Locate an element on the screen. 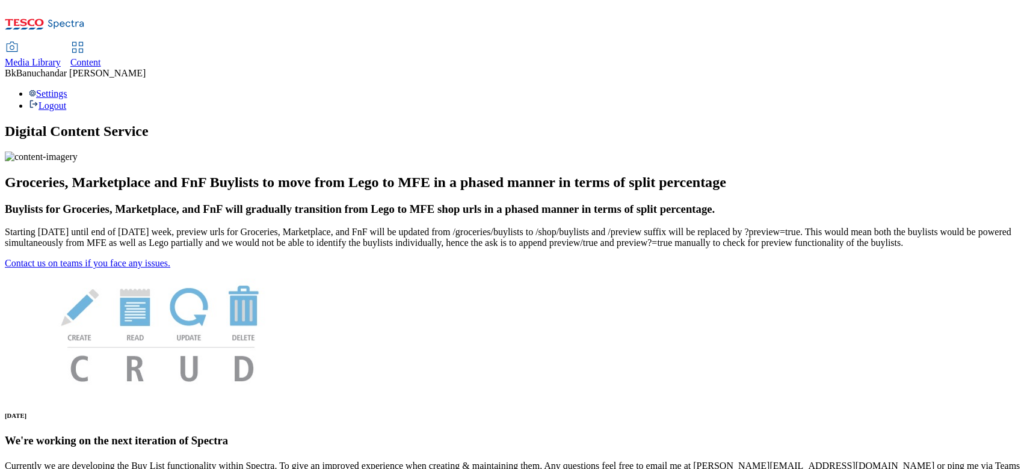  a: Content is located at coordinates (85, 55).